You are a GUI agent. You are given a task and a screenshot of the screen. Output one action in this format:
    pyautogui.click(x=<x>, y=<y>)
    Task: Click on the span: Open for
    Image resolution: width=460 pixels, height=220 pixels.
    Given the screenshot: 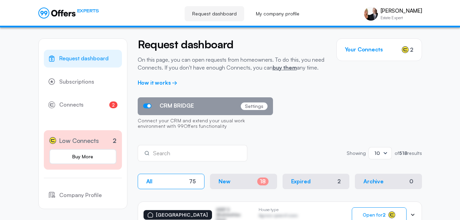 What is the action you would take?
    pyautogui.click(x=374, y=215)
    